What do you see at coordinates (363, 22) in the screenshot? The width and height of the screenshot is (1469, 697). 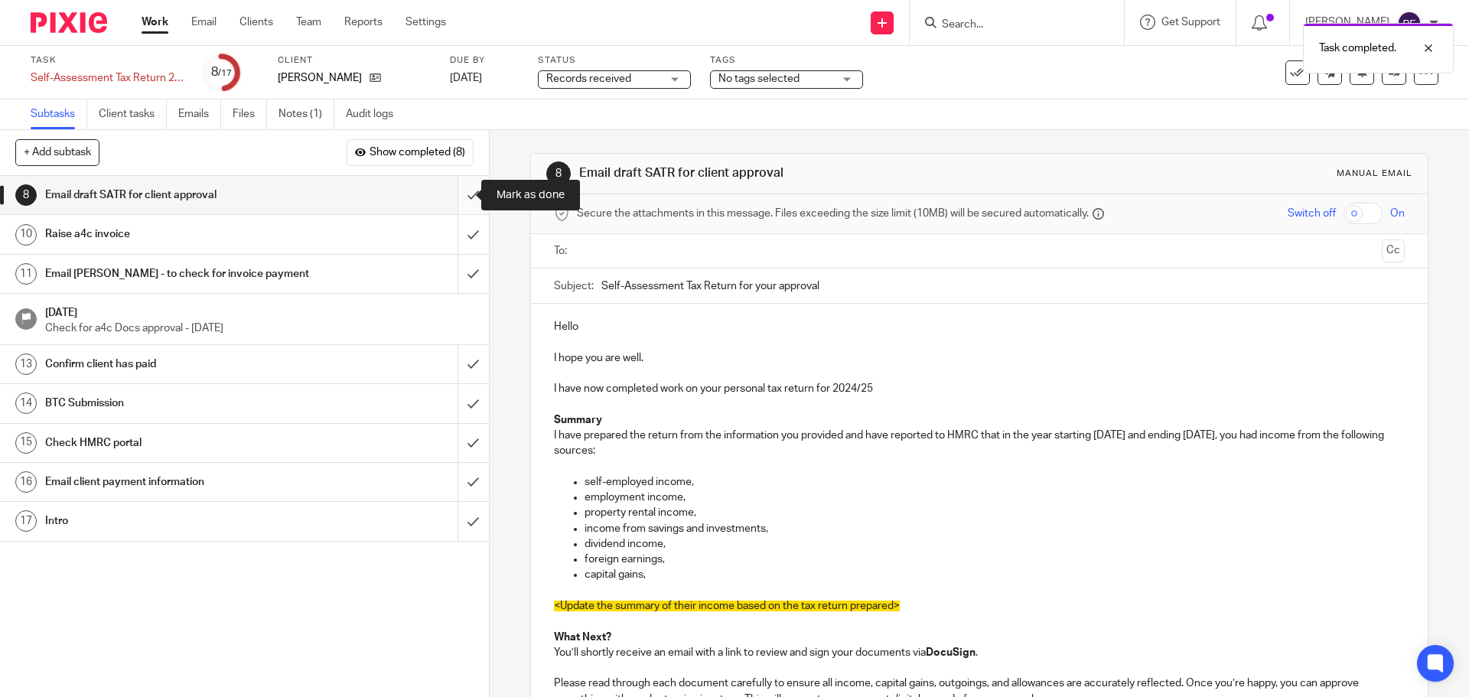 I see `a: Reports` at bounding box center [363, 22].